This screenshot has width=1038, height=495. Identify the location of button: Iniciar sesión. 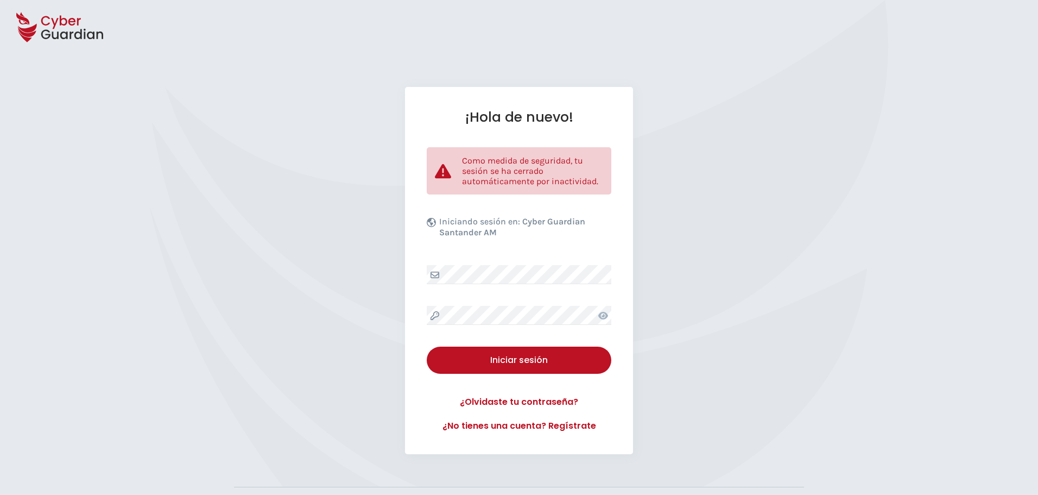
(519, 360).